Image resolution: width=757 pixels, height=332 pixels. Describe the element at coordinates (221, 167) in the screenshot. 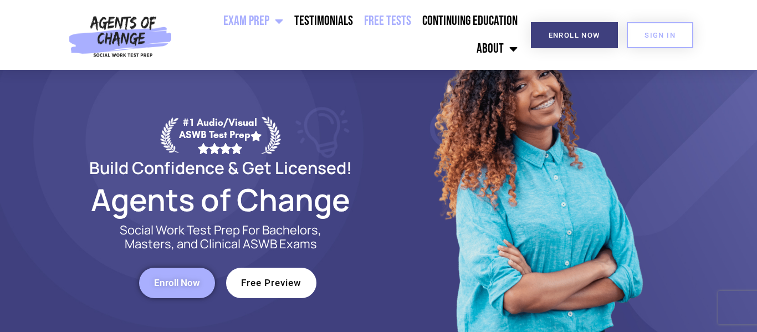

I see `h2: Build Confidence & Get Licensed!` at that location.